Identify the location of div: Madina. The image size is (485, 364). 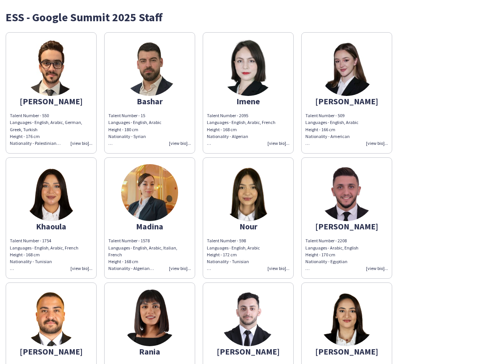
(150, 226).